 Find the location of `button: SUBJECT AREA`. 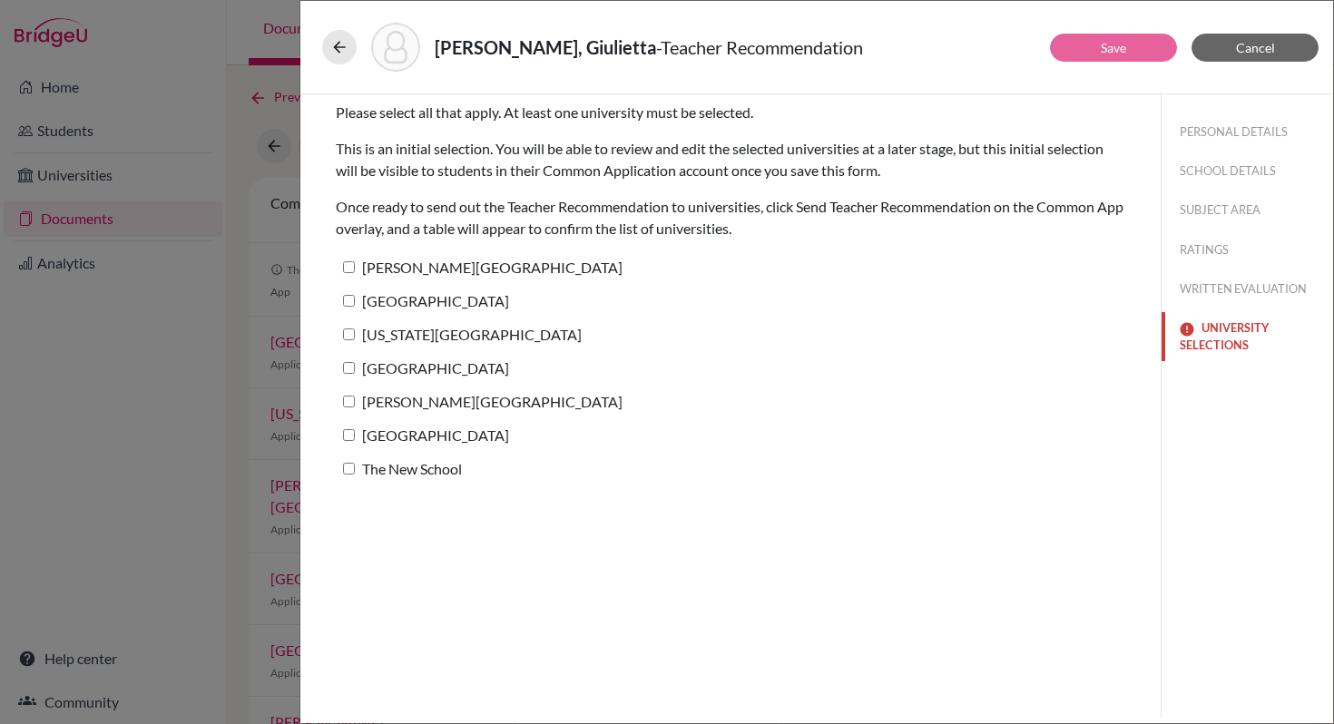

button: SUBJECT AREA is located at coordinates (1247, 210).